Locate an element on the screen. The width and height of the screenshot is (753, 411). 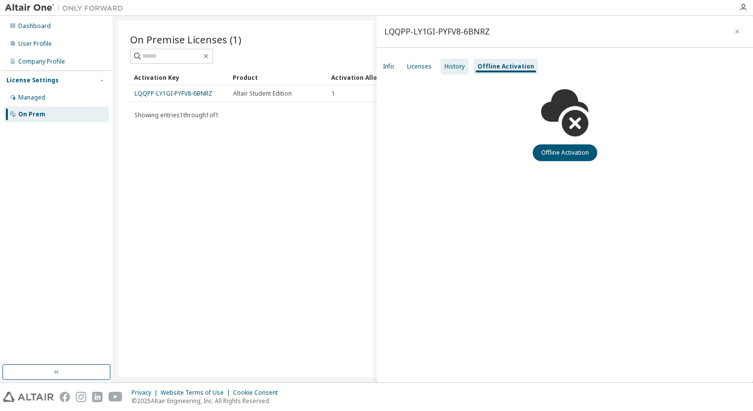
div: Offline Activation is located at coordinates (506, 67).